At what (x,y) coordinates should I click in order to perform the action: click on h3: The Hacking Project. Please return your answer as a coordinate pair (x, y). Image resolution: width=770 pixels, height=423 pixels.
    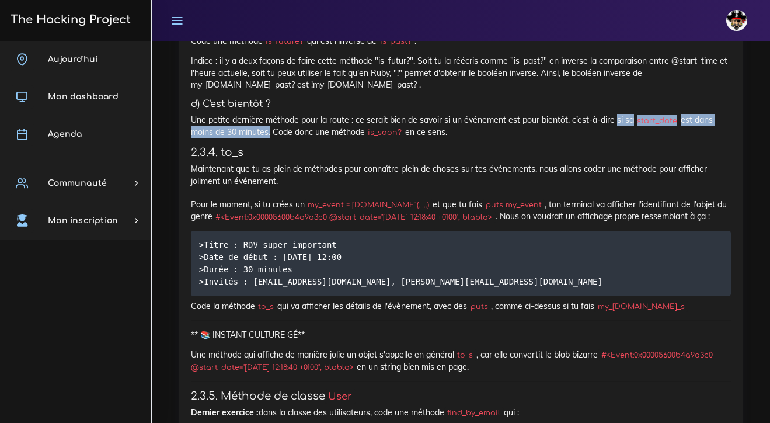
    Looking at the image, I should click on (69, 20).